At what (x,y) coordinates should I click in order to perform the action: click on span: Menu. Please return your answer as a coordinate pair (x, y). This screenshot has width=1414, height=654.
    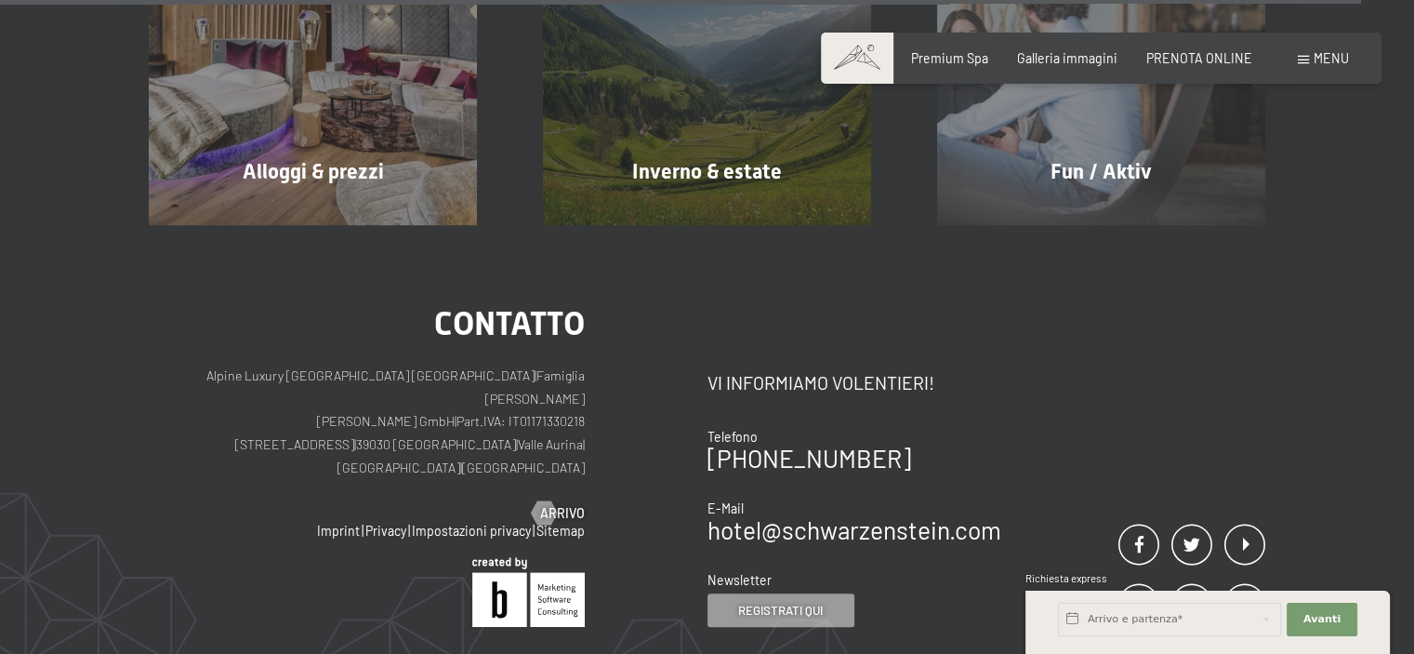
    Looking at the image, I should click on (1332, 58).